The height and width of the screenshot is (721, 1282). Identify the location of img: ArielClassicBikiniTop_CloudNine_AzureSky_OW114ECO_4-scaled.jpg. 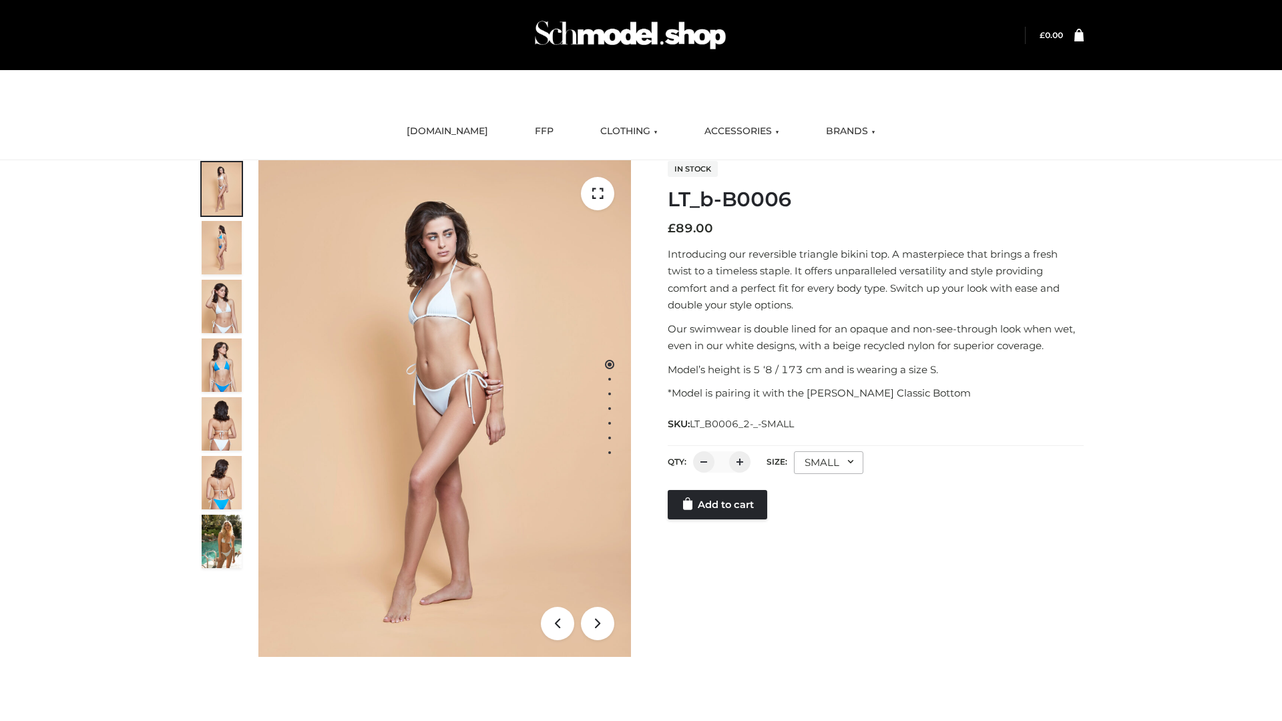
(222, 365).